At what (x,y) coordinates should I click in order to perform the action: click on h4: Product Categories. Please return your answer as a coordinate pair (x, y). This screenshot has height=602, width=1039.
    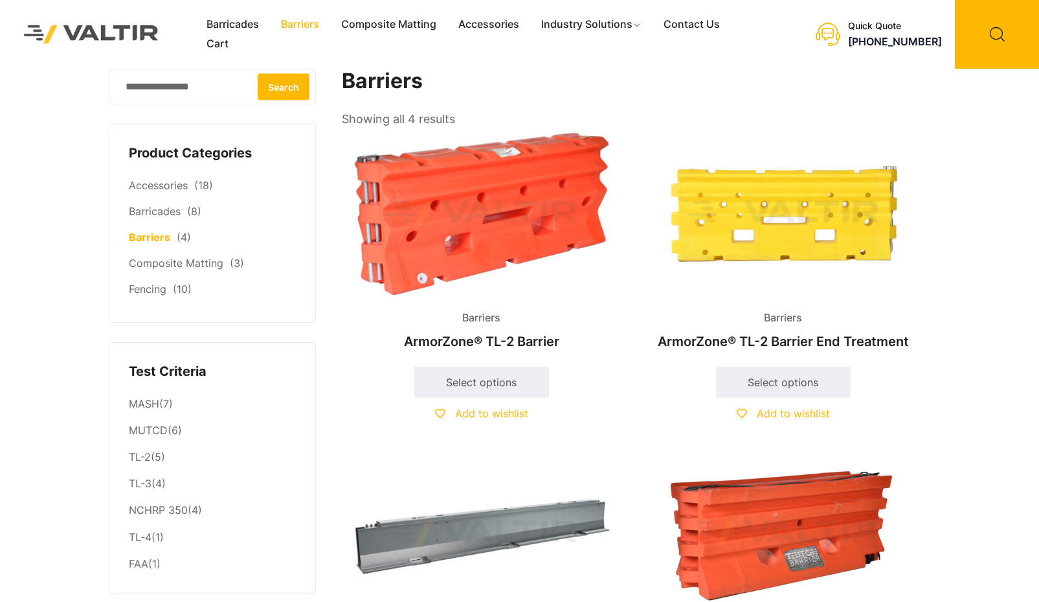
    Looking at the image, I should click on (212, 153).